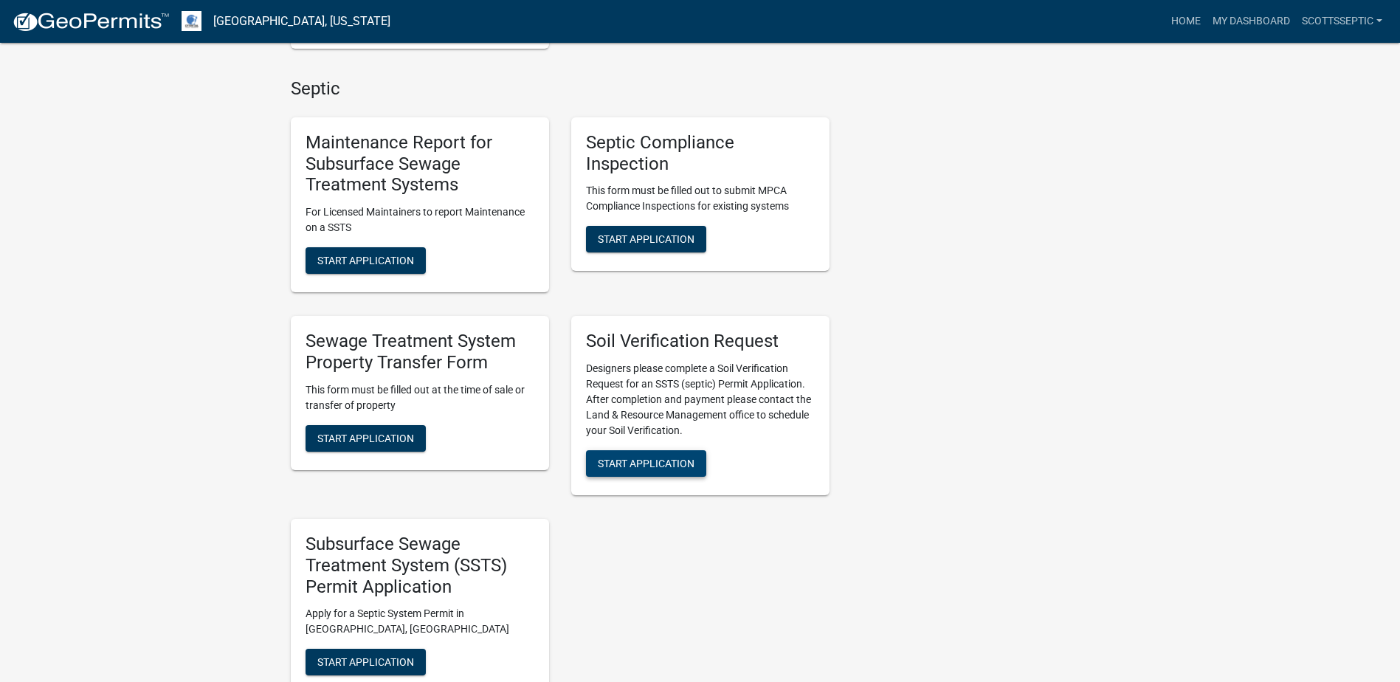 This screenshot has width=1400, height=682. Describe the element at coordinates (1251, 21) in the screenshot. I see `a: My Dashboard` at that location.